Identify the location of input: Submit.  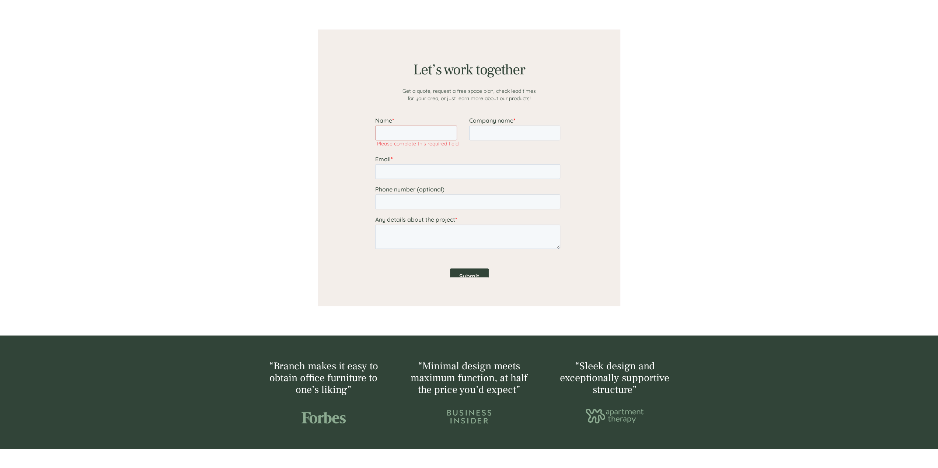
(94, 160).